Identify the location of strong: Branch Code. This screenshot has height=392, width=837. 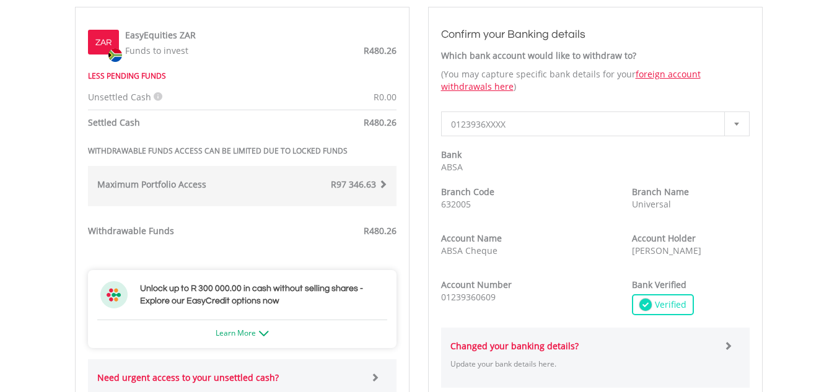
(468, 191).